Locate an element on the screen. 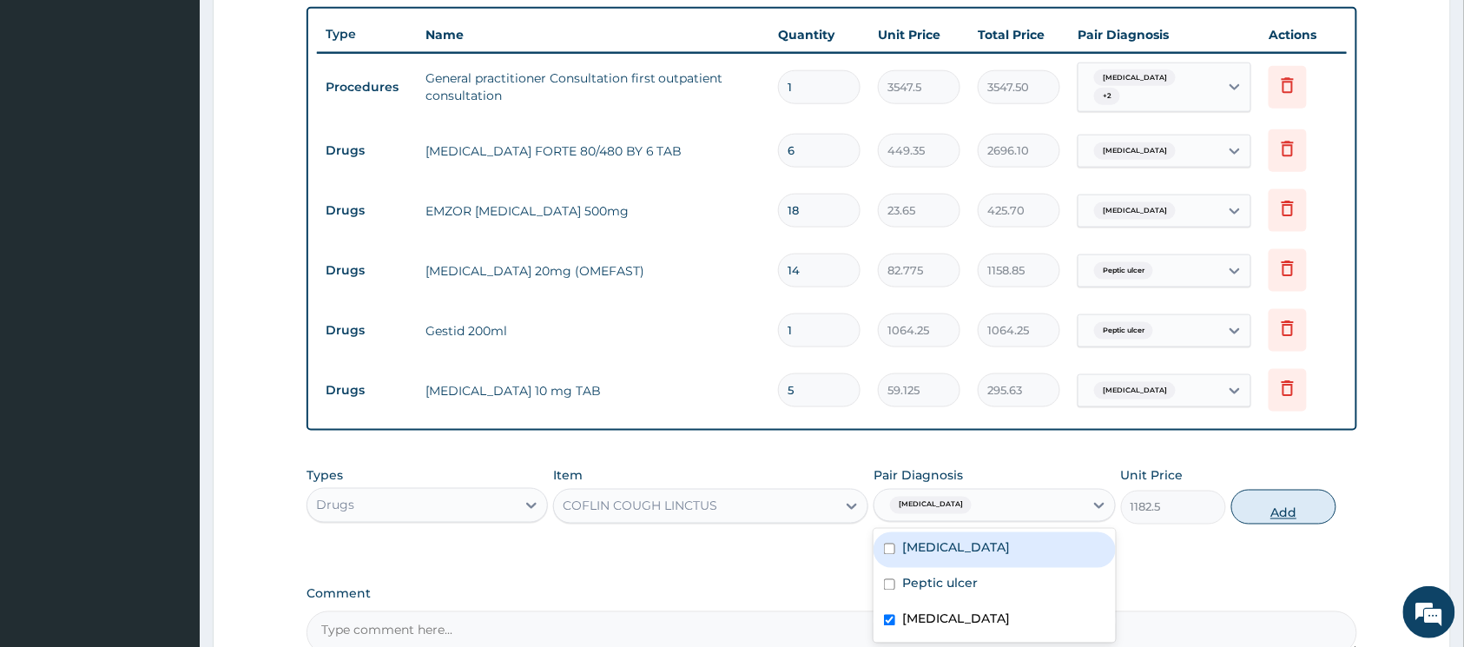 This screenshot has width=1464, height=647. th: Type is located at coordinates (367, 34).